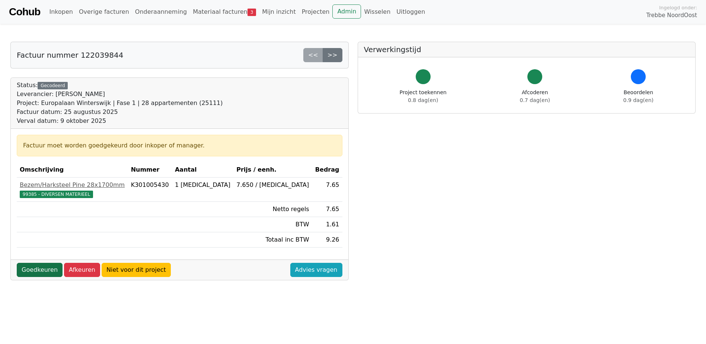  I want to click on a: Cohub, so click(25, 12).